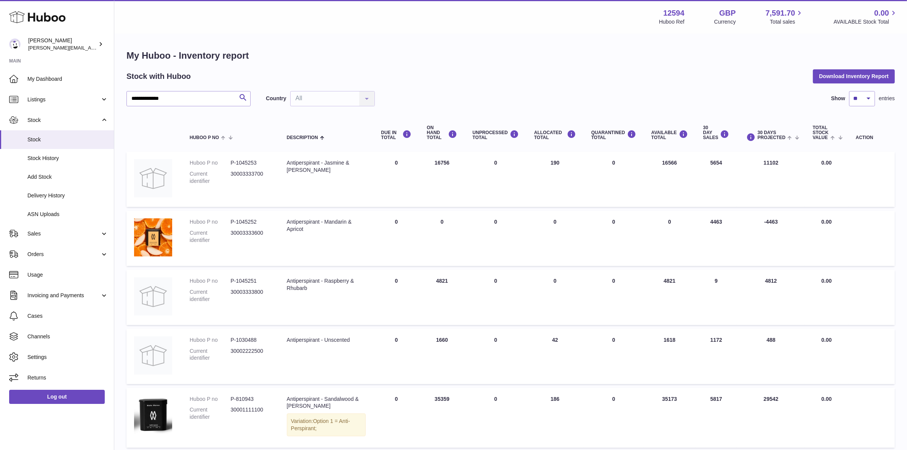 The height and width of the screenshot is (450, 907). I want to click on span: Sales, so click(64, 234).